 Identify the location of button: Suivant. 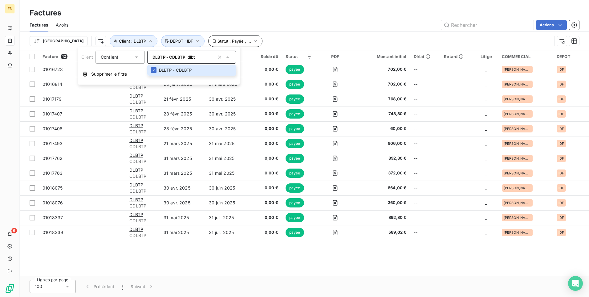
(142, 286).